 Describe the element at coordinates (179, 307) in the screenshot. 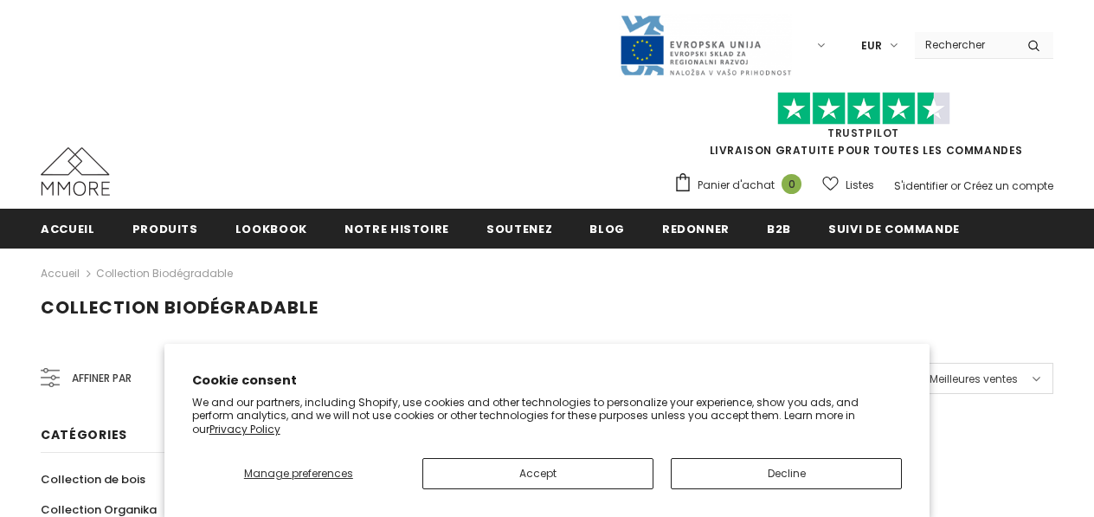

I see `span: Collection biodégradable` at that location.